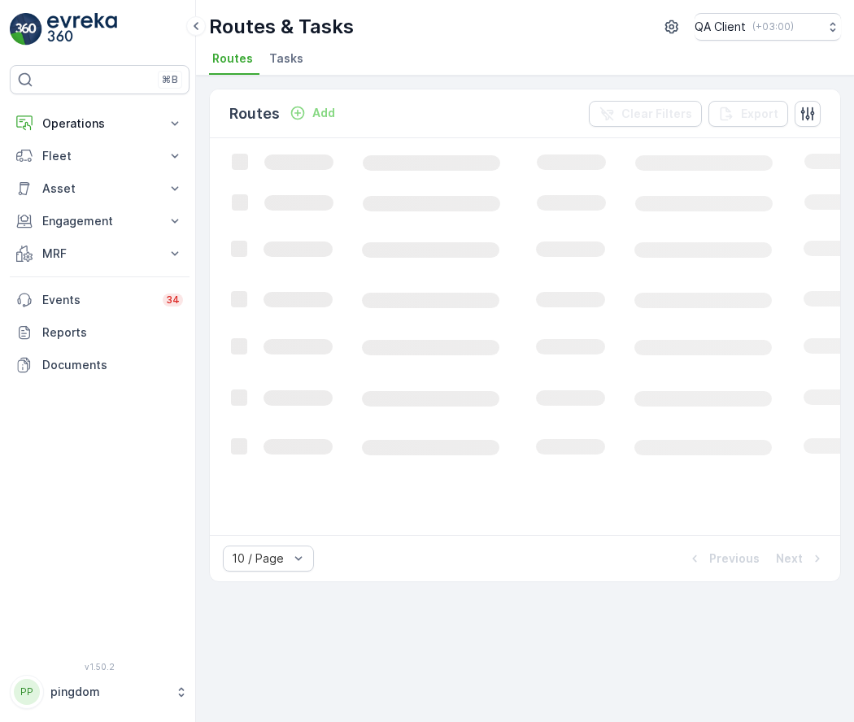 This screenshot has width=854, height=722. Describe the element at coordinates (99, 365) in the screenshot. I see `a: Documents` at that location.